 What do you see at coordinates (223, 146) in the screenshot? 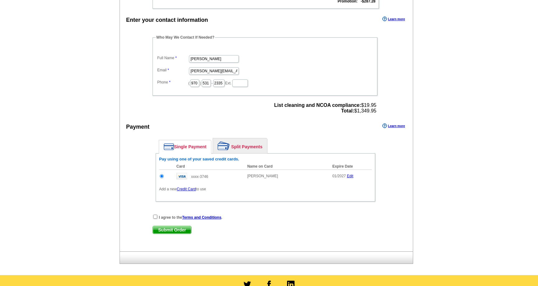
I see `img: split-payment.png` at bounding box center [223, 146].